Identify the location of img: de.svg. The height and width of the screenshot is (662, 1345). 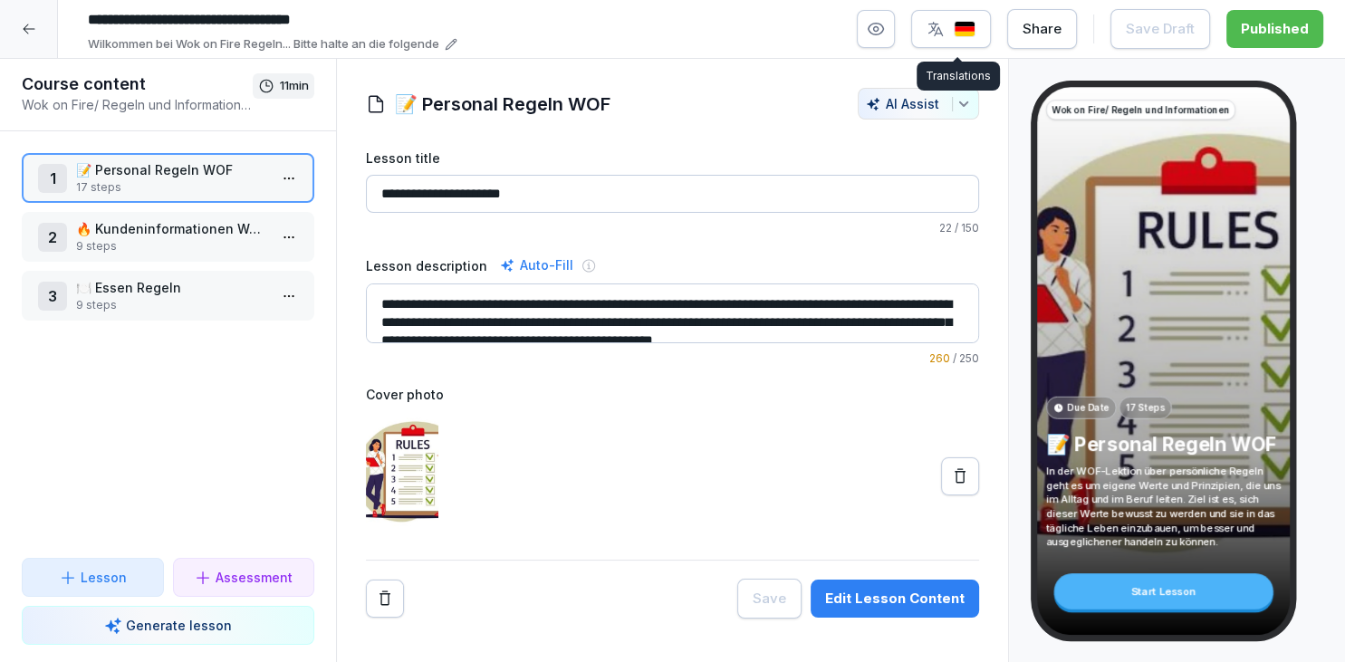
(964, 29).